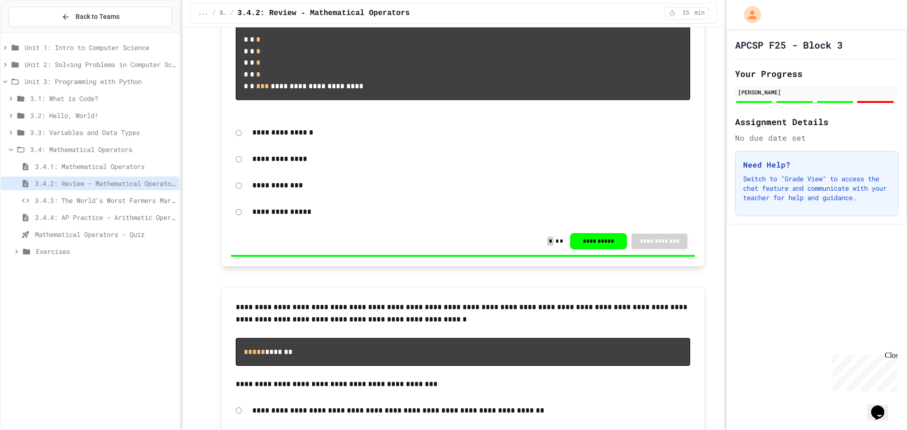 This screenshot has width=907, height=430. What do you see at coordinates (817, 122) in the screenshot?
I see `h2: Assignment Details` at bounding box center [817, 122].